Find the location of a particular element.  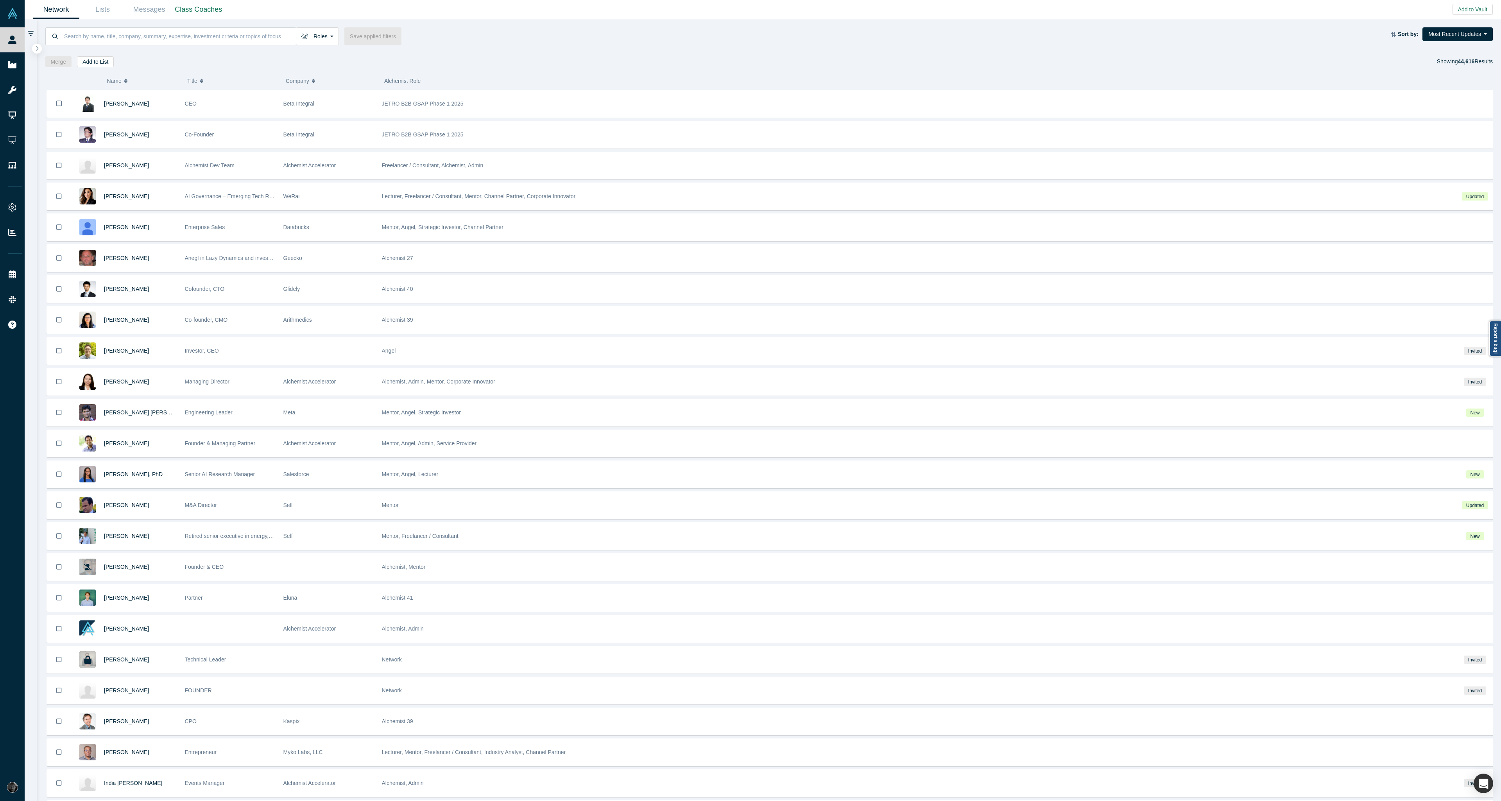

span: Cofounder, CTO is located at coordinates (205, 289).